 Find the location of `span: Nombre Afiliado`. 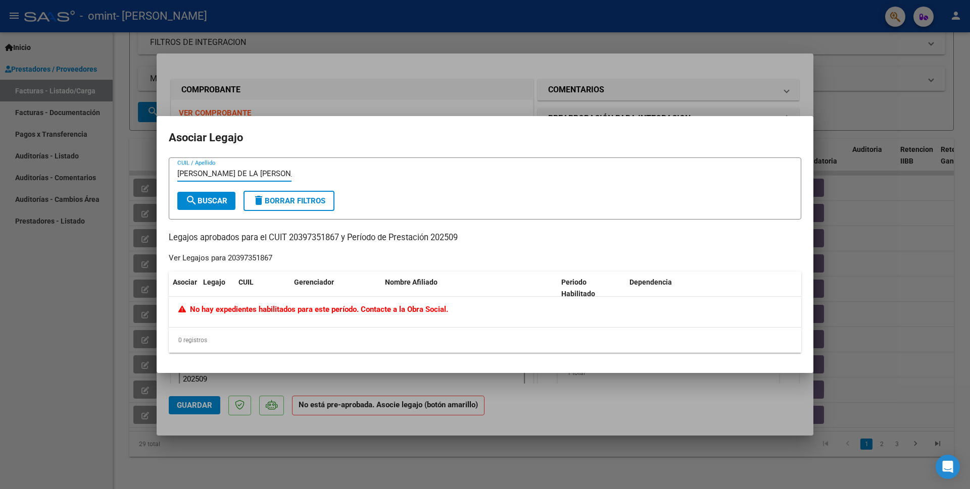

span: Nombre Afiliado is located at coordinates (411, 282).